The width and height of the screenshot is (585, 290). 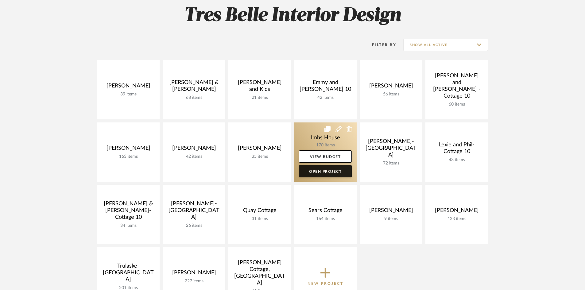 What do you see at coordinates (259, 219) in the screenshot?
I see `div: 31 items` at bounding box center [259, 219].